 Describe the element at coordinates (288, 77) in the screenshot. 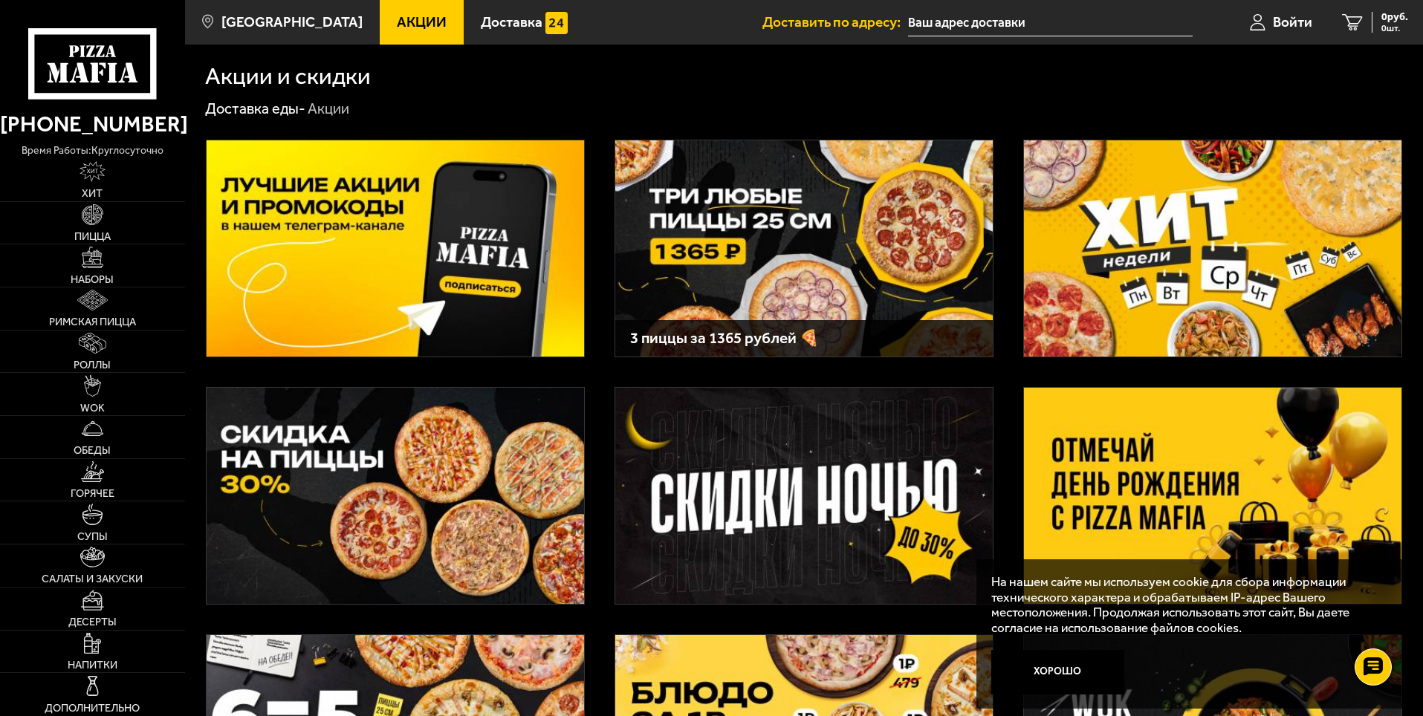

I see `h1: Акции и скидки` at that location.